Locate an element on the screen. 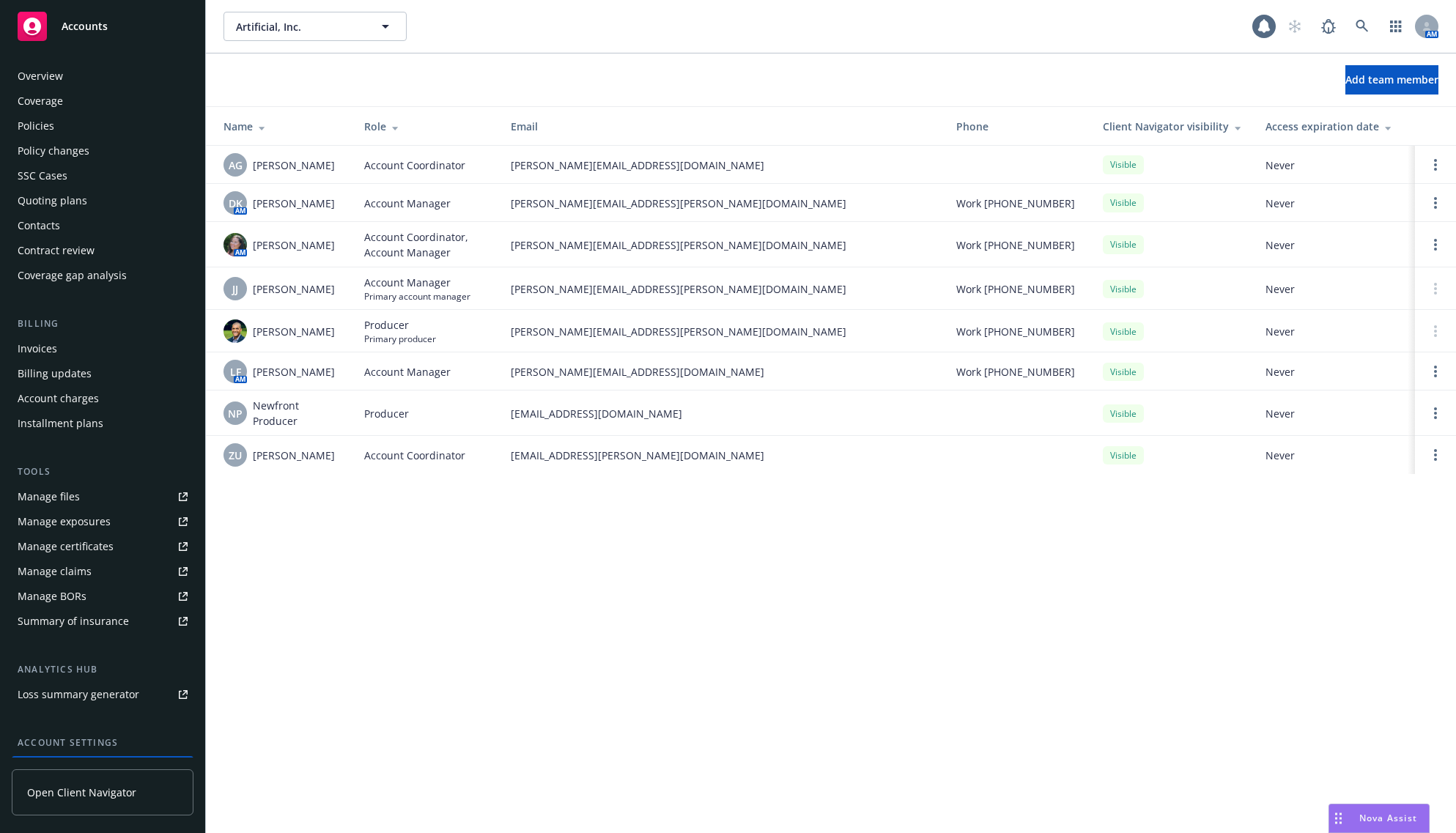  span: Primary account manager is located at coordinates (417, 296).